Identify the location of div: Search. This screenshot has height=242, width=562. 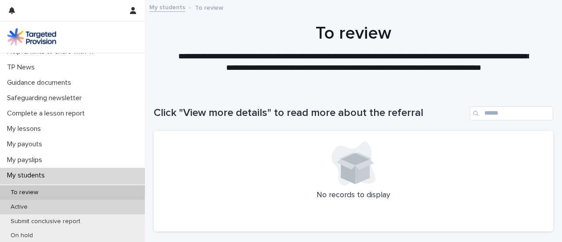
(511, 113).